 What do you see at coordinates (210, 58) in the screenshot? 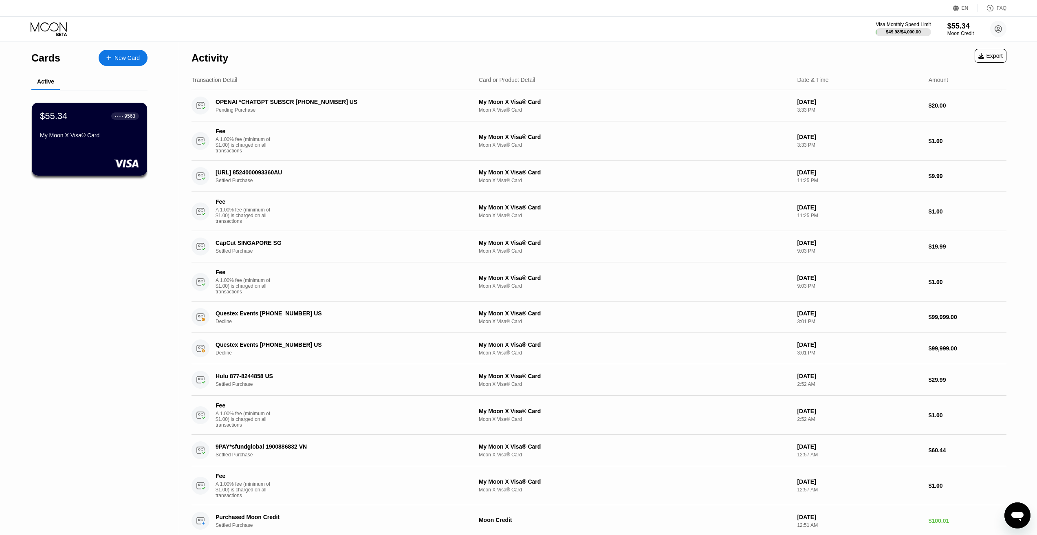
I see `div: Activity` at bounding box center [210, 58].